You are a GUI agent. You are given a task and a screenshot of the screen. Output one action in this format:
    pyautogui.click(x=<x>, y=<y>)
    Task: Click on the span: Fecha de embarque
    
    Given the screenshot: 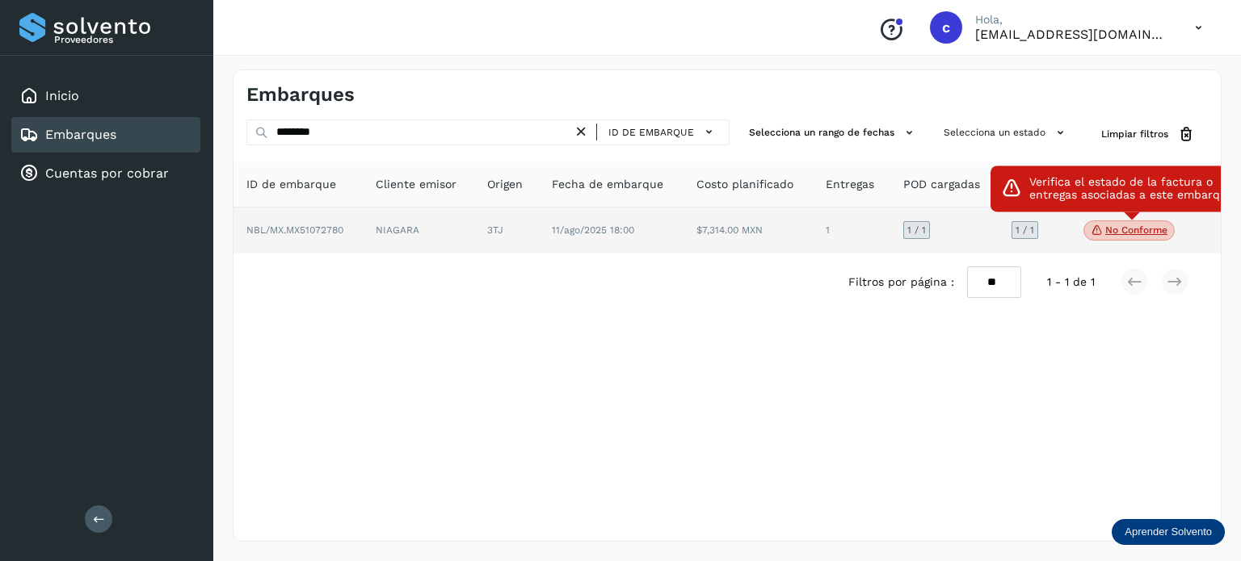 What is the action you would take?
    pyautogui.click(x=608, y=184)
    